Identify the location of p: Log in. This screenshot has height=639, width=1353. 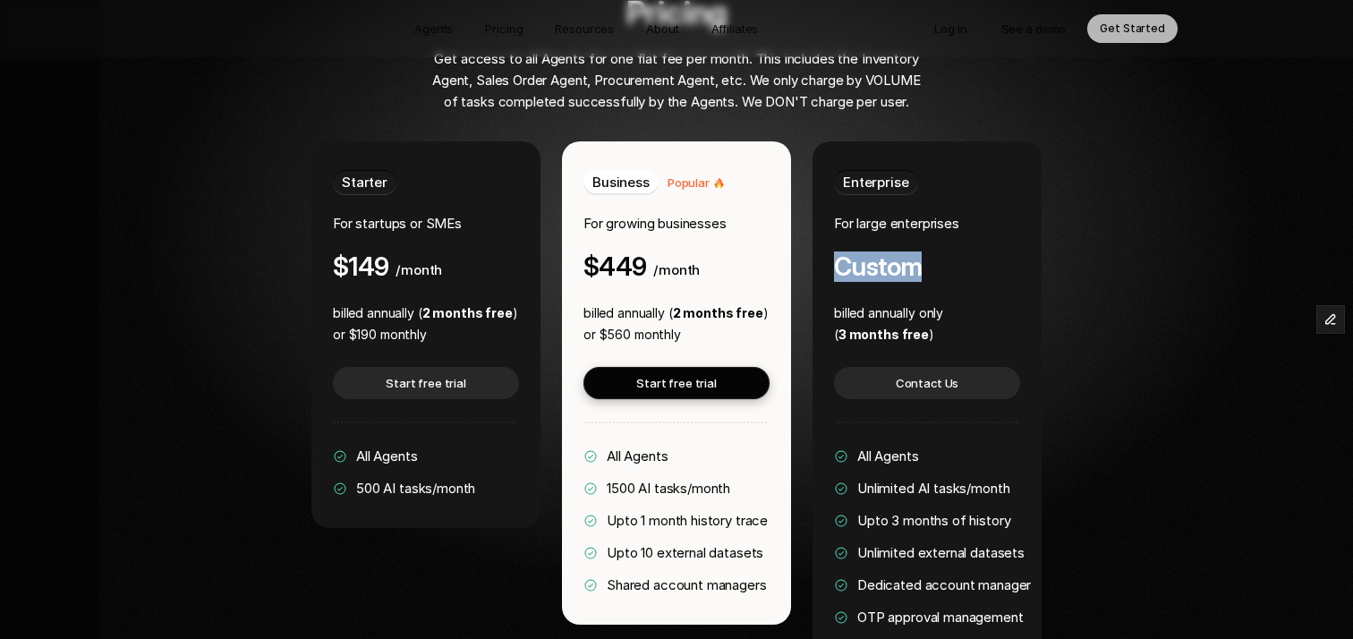
(951, 29).